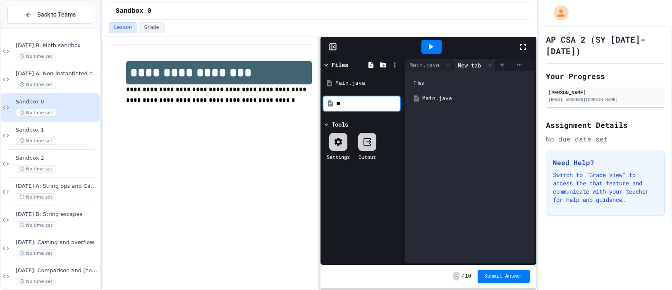  Describe the element at coordinates (605, 139) in the screenshot. I see `div: No due date set` at that location.